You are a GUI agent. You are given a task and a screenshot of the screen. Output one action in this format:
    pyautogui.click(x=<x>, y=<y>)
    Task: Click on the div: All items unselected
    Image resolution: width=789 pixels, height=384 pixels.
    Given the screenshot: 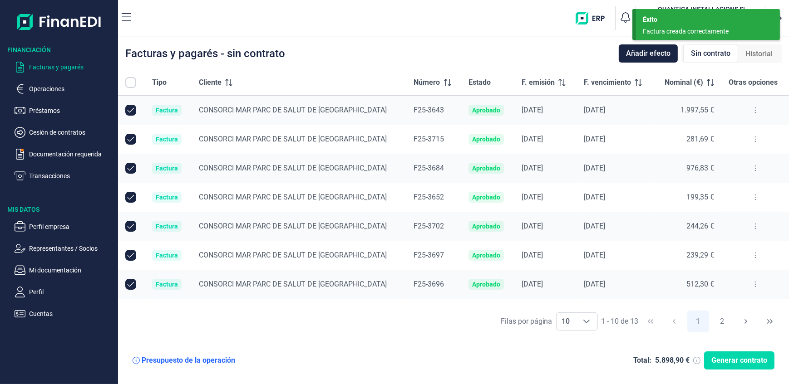 What is the action you would take?
    pyautogui.click(x=131, y=83)
    